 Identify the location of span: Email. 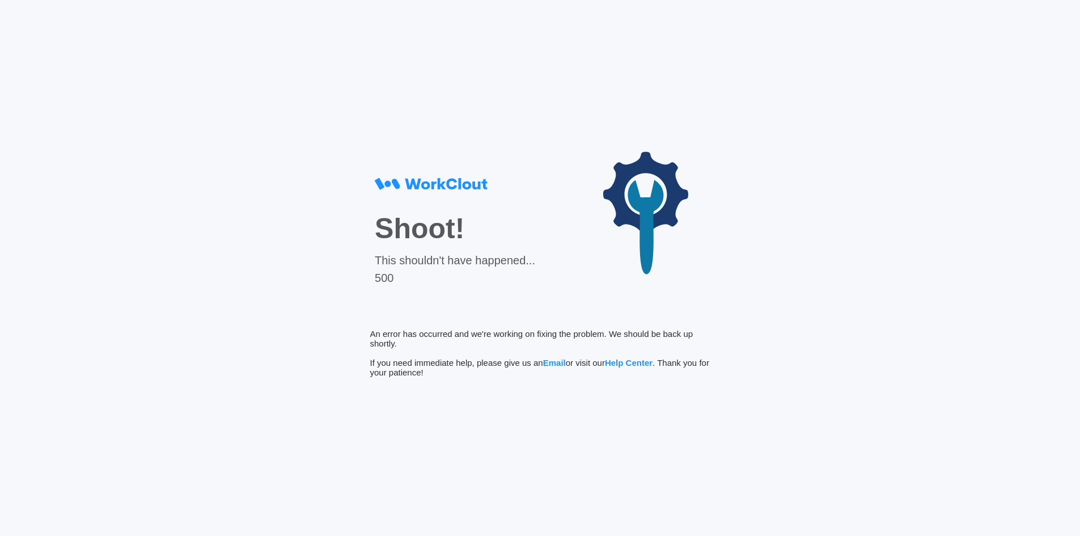
(555, 362).